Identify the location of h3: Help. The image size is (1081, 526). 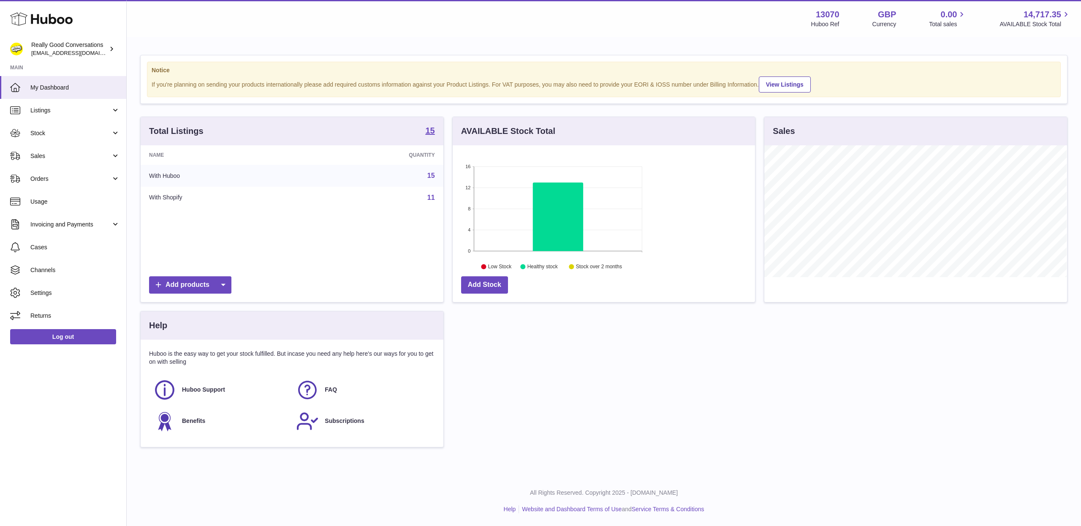
(158, 325).